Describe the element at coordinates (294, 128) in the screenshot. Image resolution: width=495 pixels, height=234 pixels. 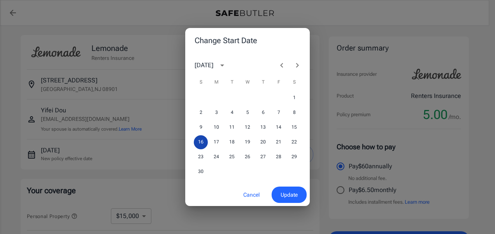
I see `button: 15` at that location.